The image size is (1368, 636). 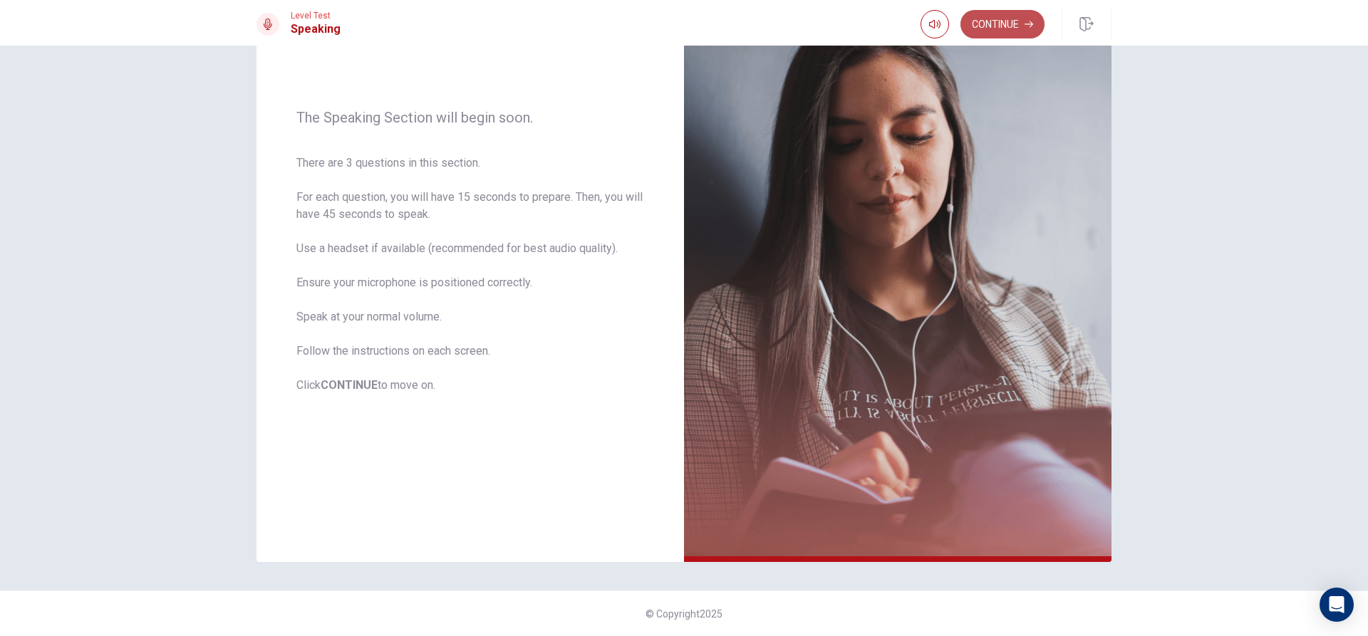 I want to click on span: © Copyright 2025, so click(x=684, y=614).